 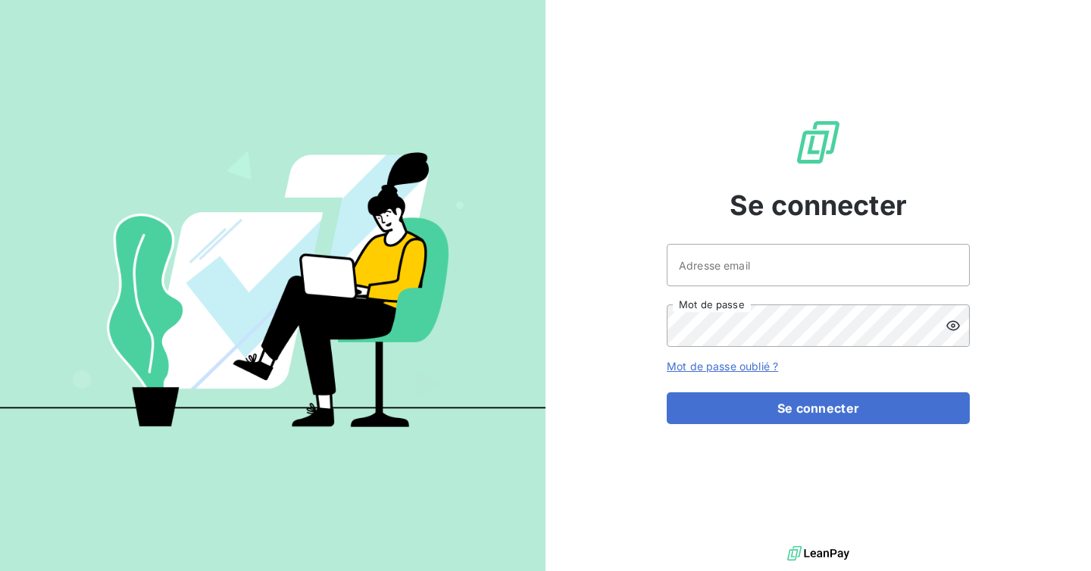 What do you see at coordinates (818, 205) in the screenshot?
I see `span: Se connecter` at bounding box center [818, 205].